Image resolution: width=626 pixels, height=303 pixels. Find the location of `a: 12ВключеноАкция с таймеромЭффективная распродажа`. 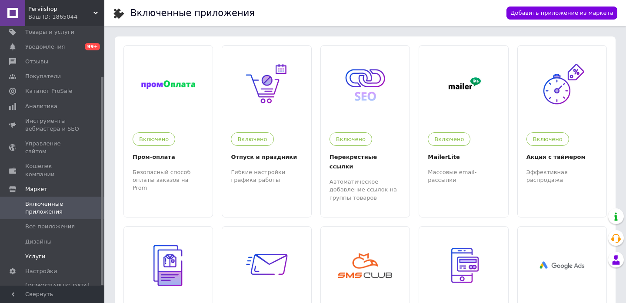

a: 12ВключеноАкция с таймеромЭффективная распродажа is located at coordinates (562, 127).